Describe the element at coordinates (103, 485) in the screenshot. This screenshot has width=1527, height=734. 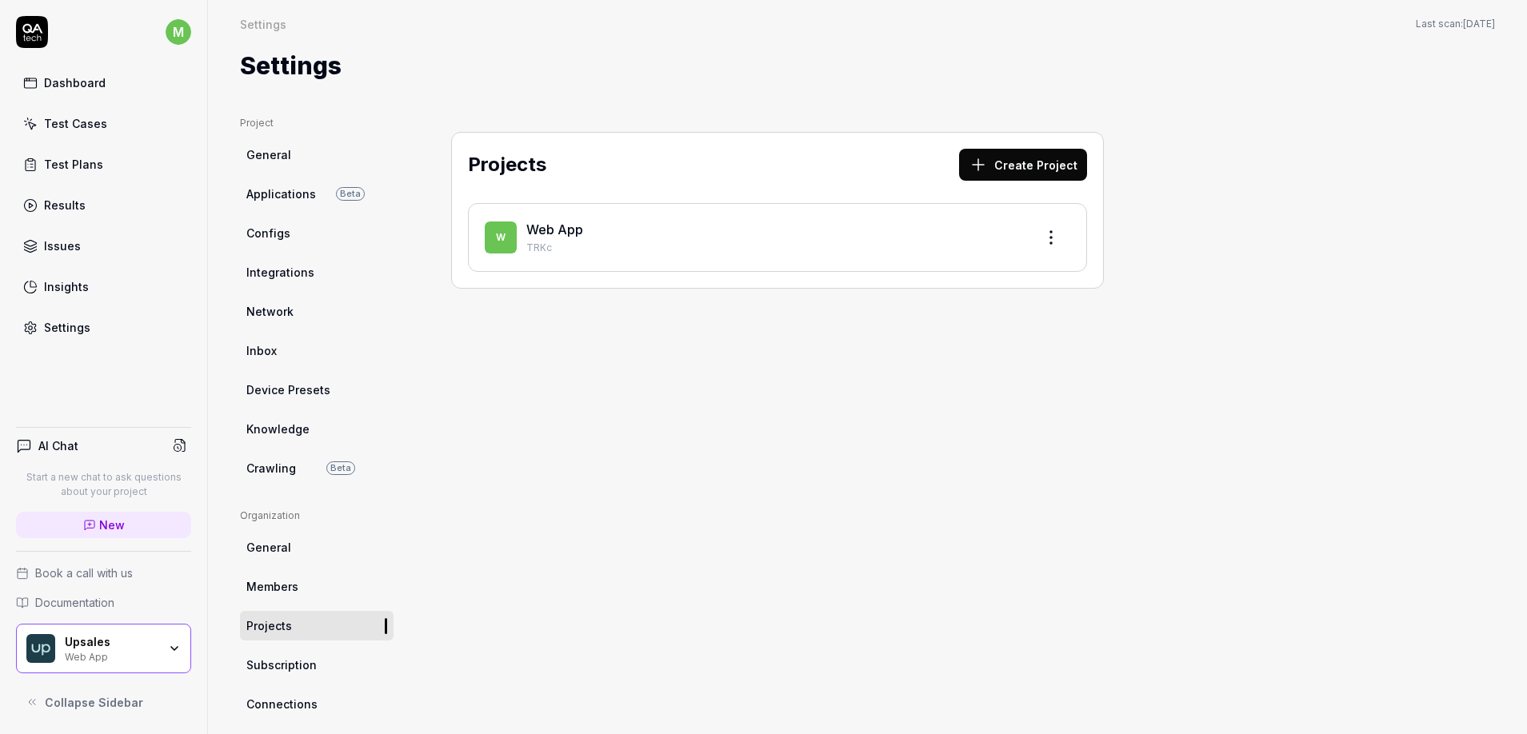
I see `p: Start a new chat to ask questions about your project` at that location.